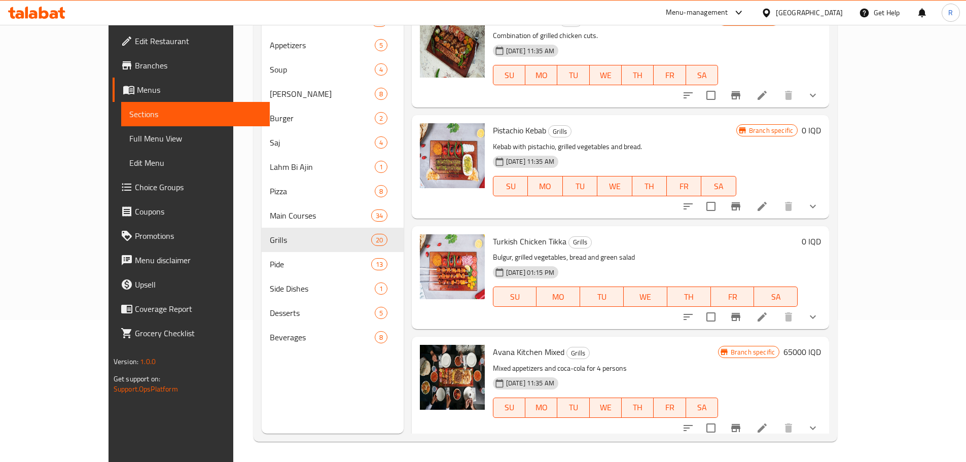 The width and height of the screenshot is (966, 462). Describe the element at coordinates (753, 352) in the screenshot. I see `span: Branch specific` at that location.